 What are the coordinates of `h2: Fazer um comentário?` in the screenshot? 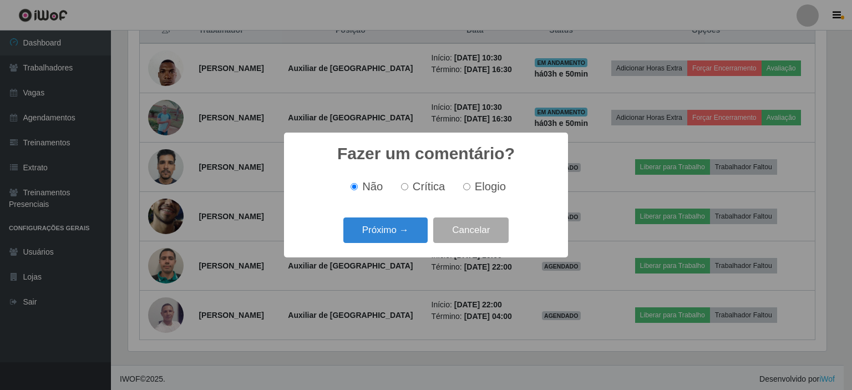 It's located at (426, 154).